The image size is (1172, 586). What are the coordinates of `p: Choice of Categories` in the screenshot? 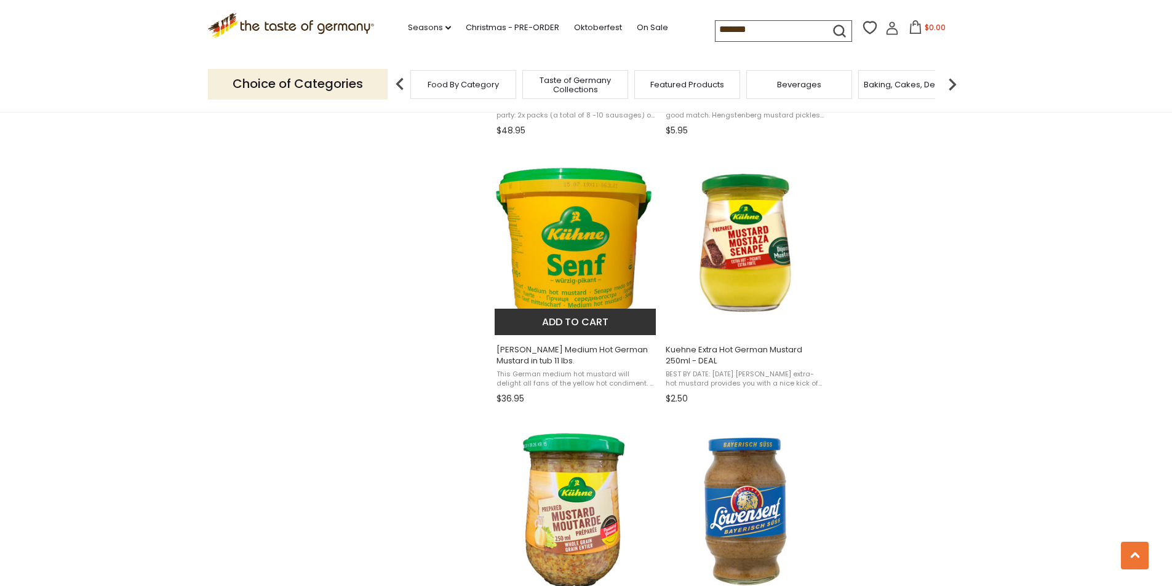 It's located at (298, 84).